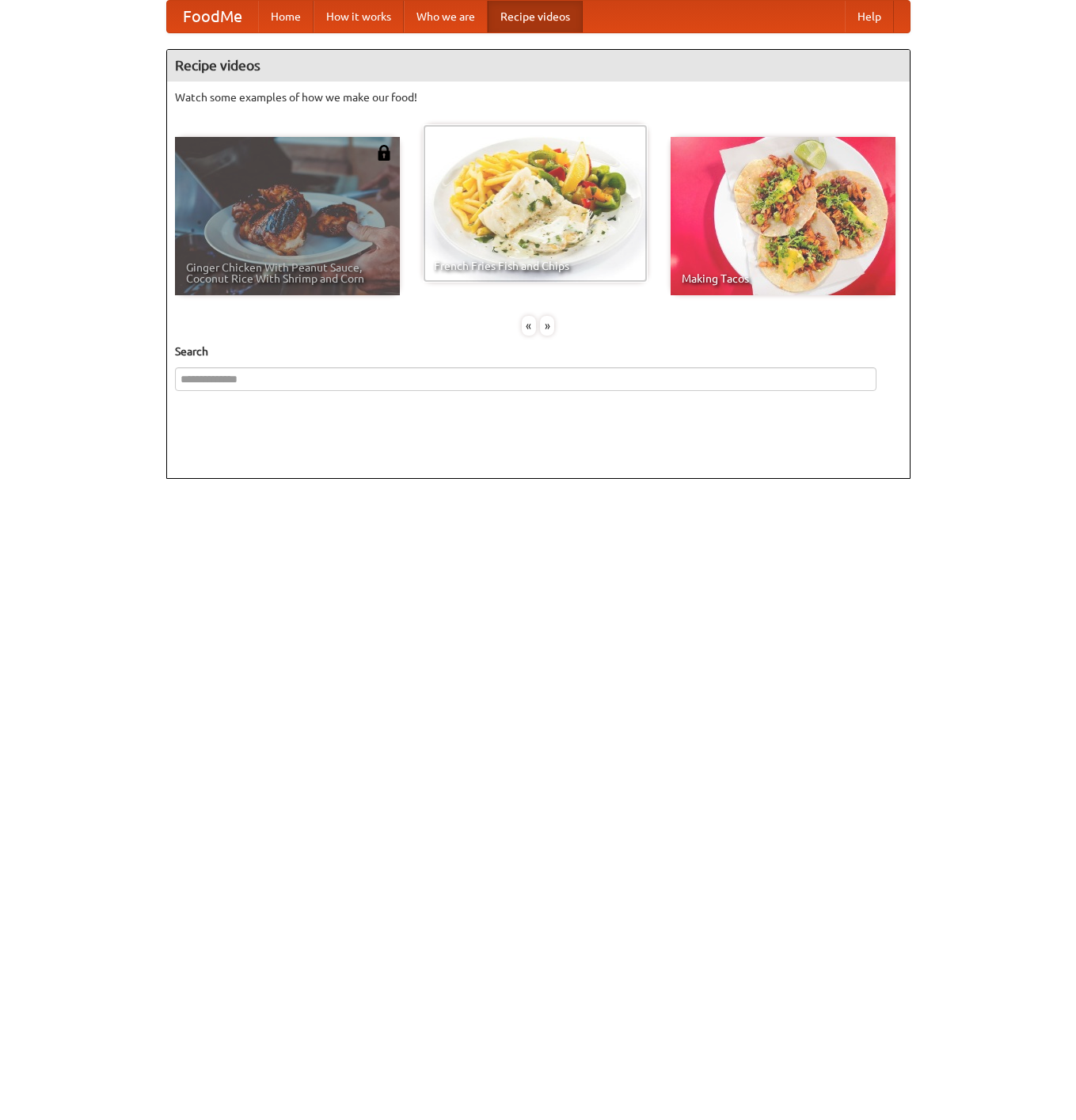 The image size is (1076, 1120). I want to click on a: Help, so click(869, 17).